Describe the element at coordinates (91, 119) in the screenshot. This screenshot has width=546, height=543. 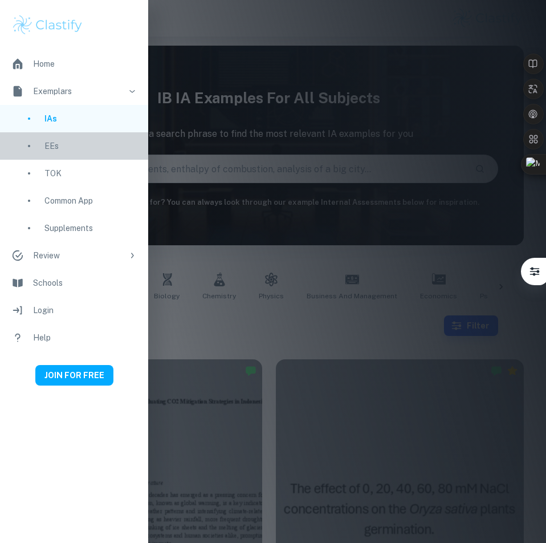
I see `div: IAs` at that location.